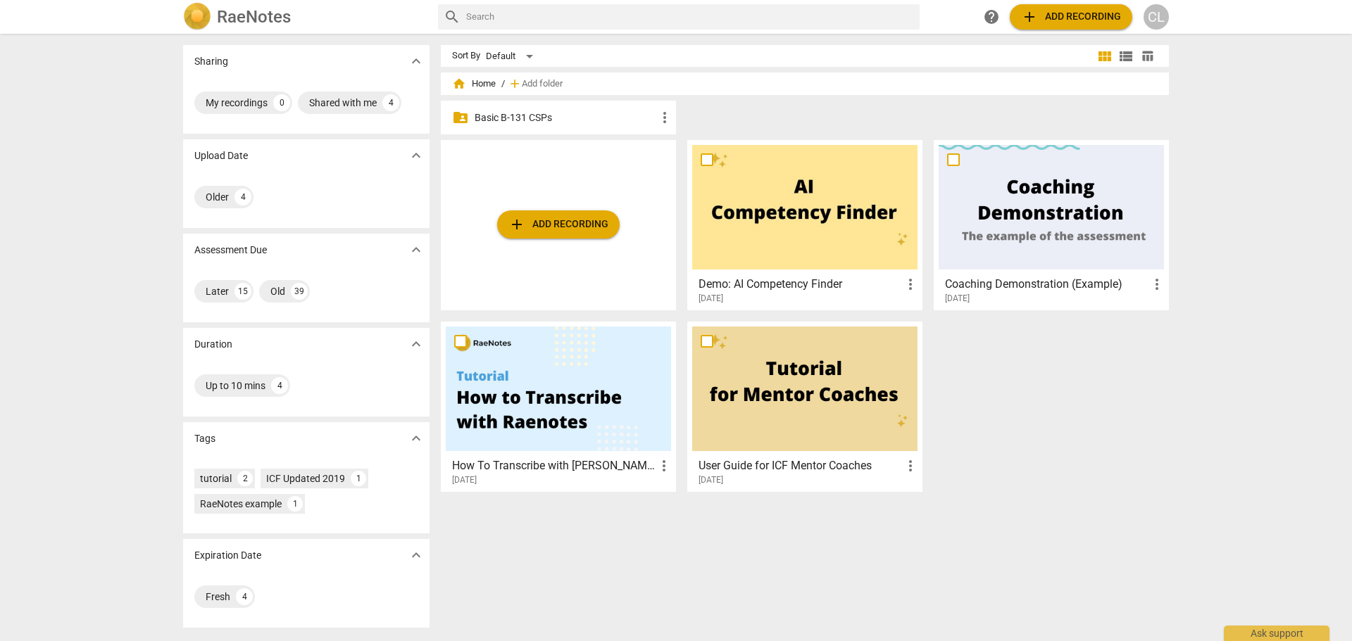 This screenshot has width=1352, height=641. Describe the element at coordinates (299, 291) in the screenshot. I see `div: 39` at that location.